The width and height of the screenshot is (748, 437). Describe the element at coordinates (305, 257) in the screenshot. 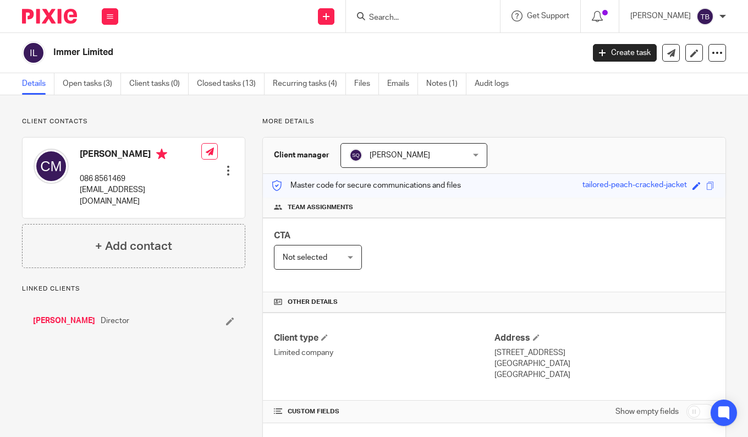

I see `span: Not selected` at that location.